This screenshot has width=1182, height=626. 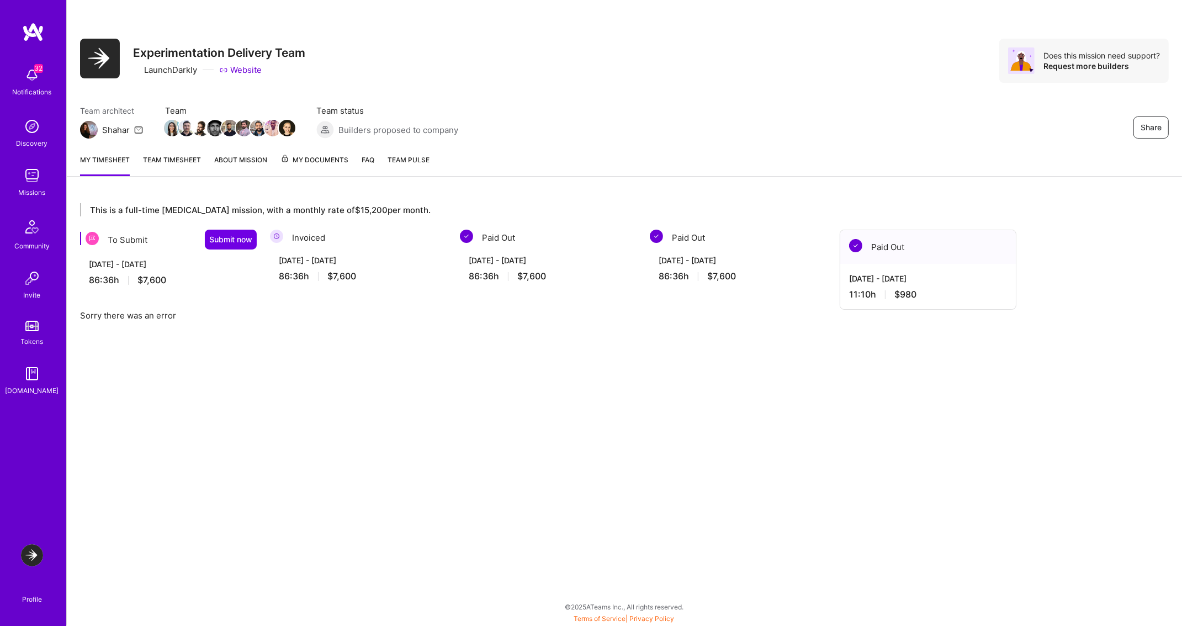 I want to click on div: LaunchDarkly, so click(x=165, y=70).